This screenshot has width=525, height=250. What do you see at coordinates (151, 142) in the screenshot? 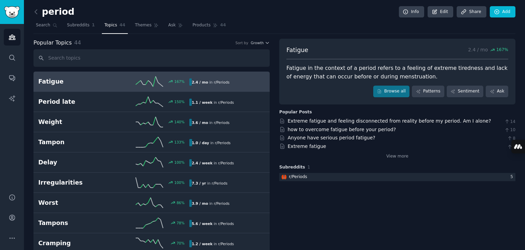
I see `a: Tampon133%1.0 / dayin r/Periods` at bounding box center [151, 142].